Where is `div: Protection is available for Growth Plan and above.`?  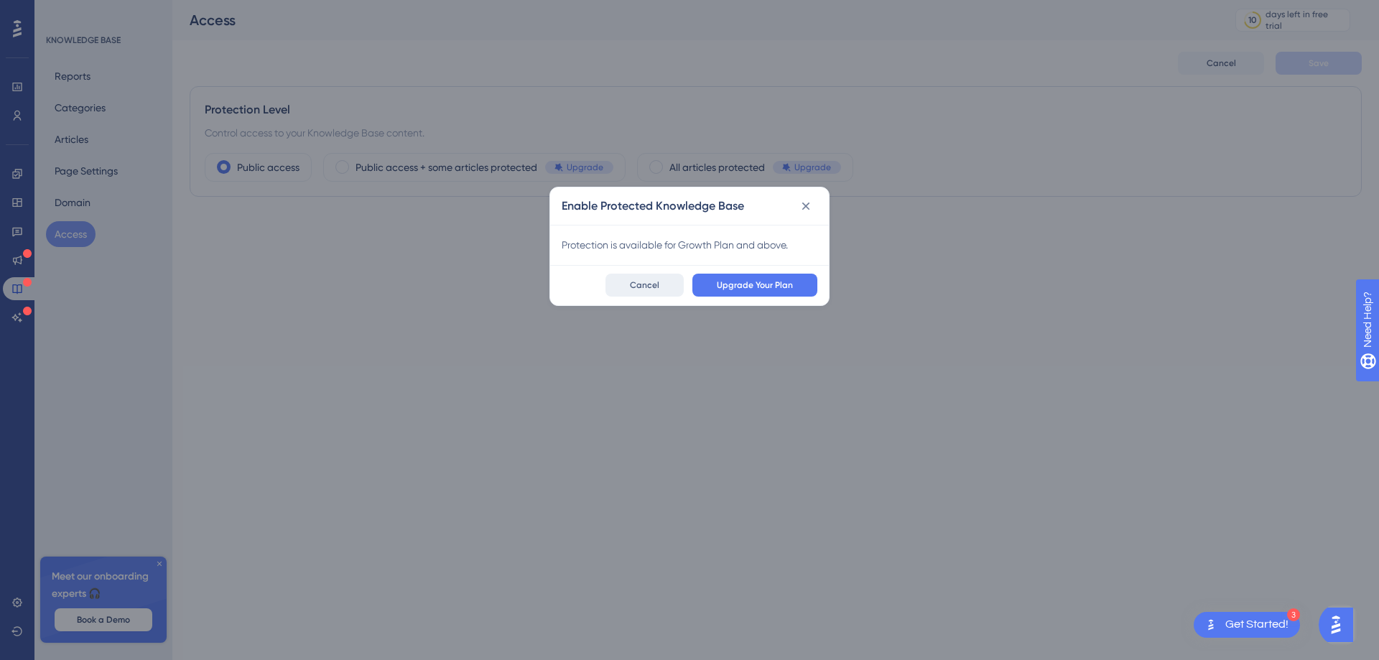 div: Protection is available for Growth Plan and above. is located at coordinates (689, 245).